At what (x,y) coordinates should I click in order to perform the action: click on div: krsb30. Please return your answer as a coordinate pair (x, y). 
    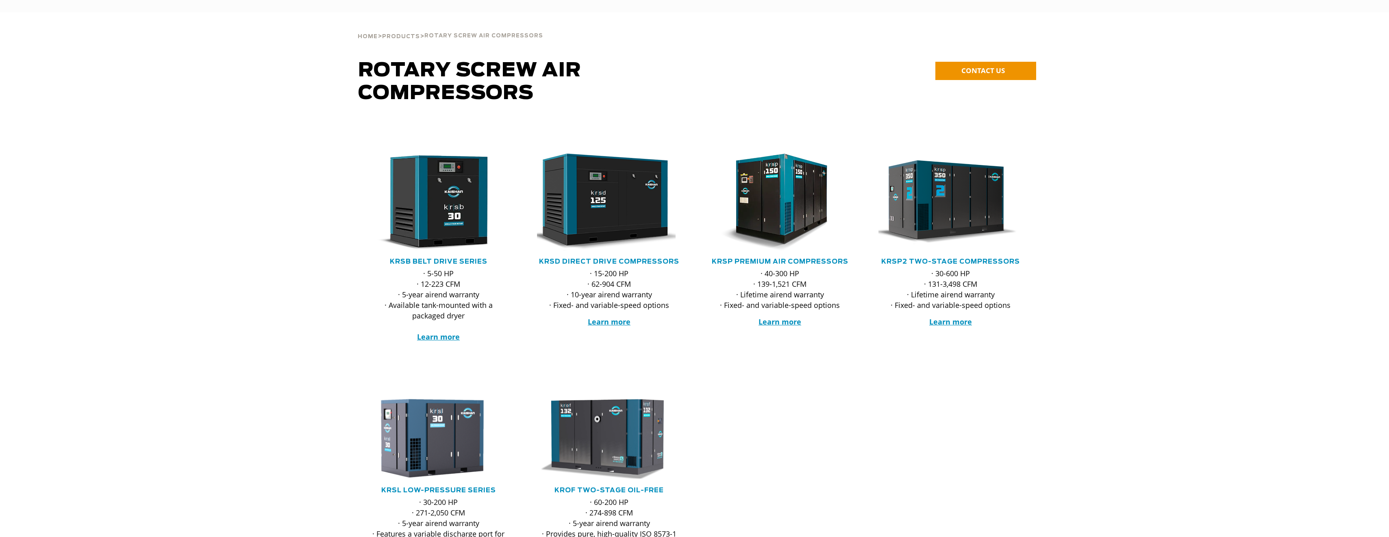
    Looking at the image, I should click on (439, 202).